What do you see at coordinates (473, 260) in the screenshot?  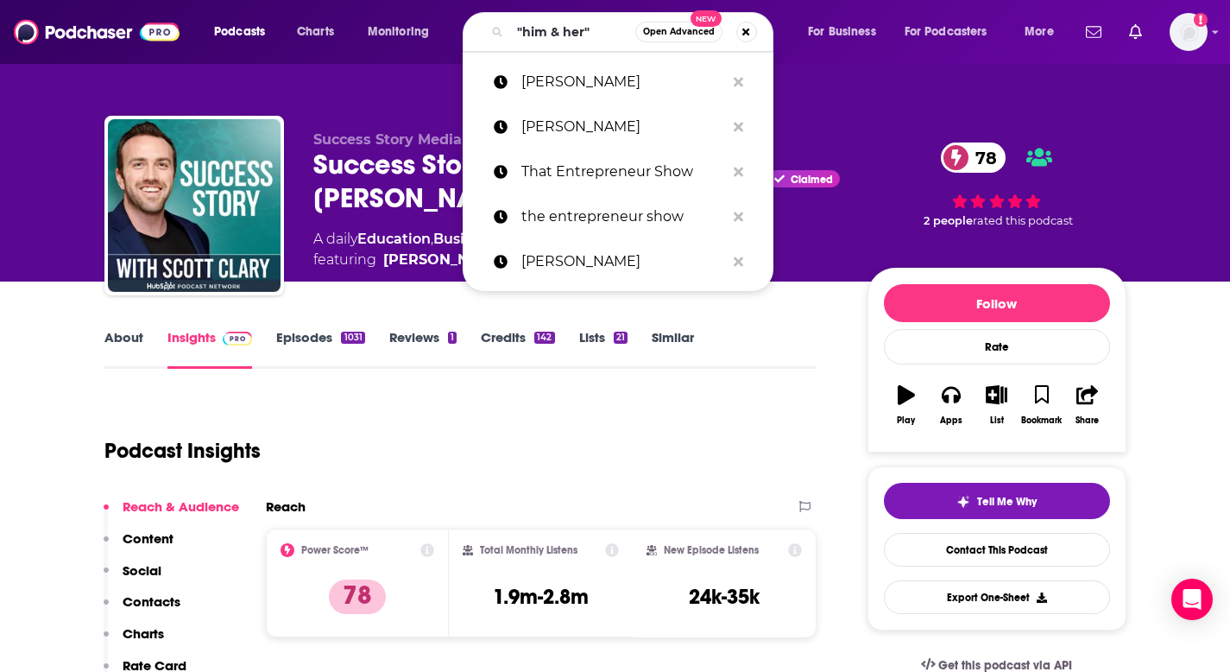 I see `span: featuring` at bounding box center [473, 260].